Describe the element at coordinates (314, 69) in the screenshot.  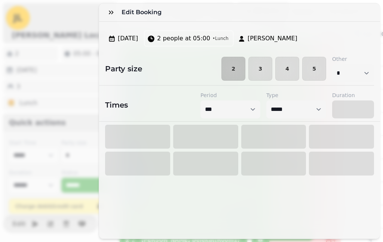
I see `span: 5` at that location.